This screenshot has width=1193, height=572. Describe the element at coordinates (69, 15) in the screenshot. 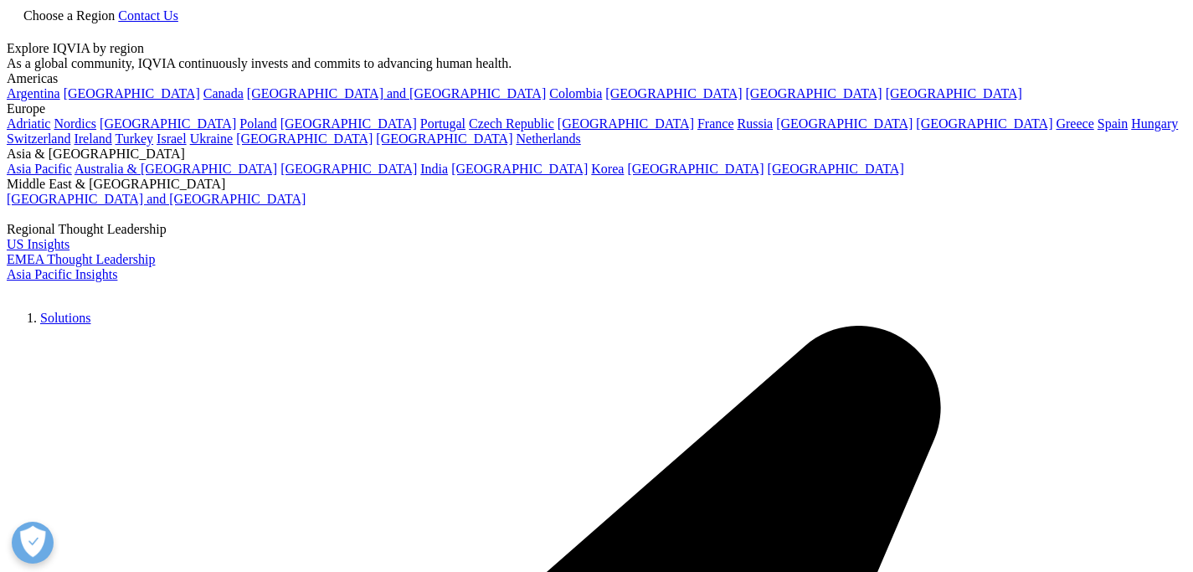

I see `span: Choose a Region` at that location.